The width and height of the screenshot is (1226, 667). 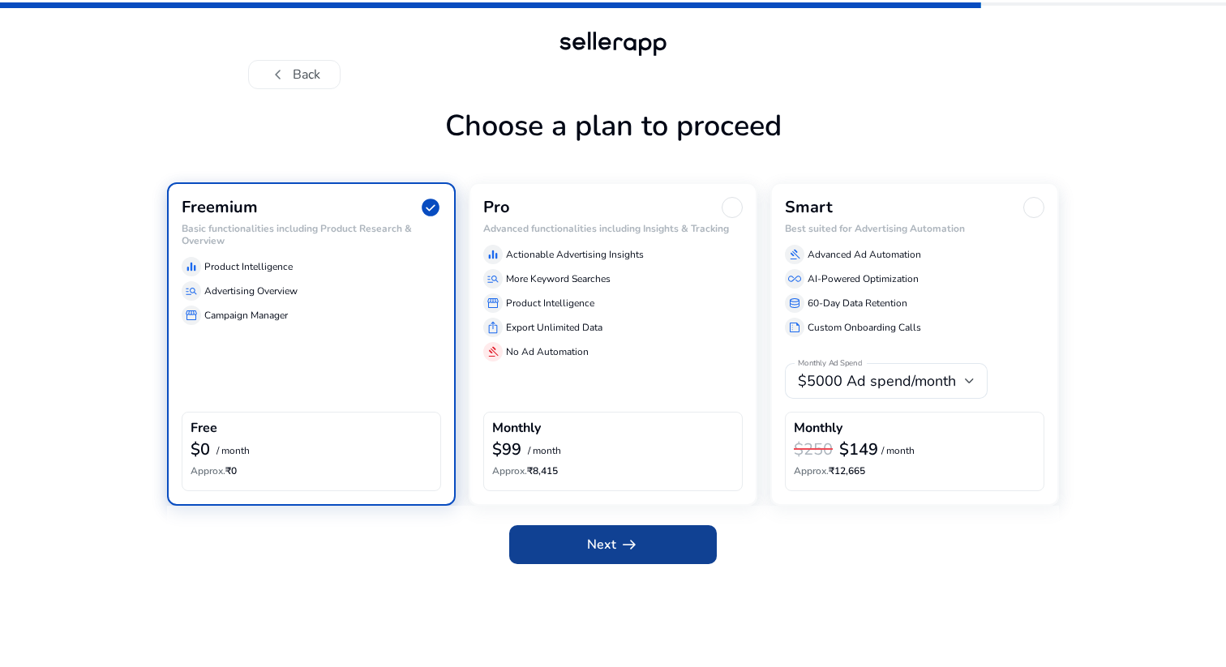 I want to click on h6: Basic functionalities including Product Research & Overview, so click(x=311, y=234).